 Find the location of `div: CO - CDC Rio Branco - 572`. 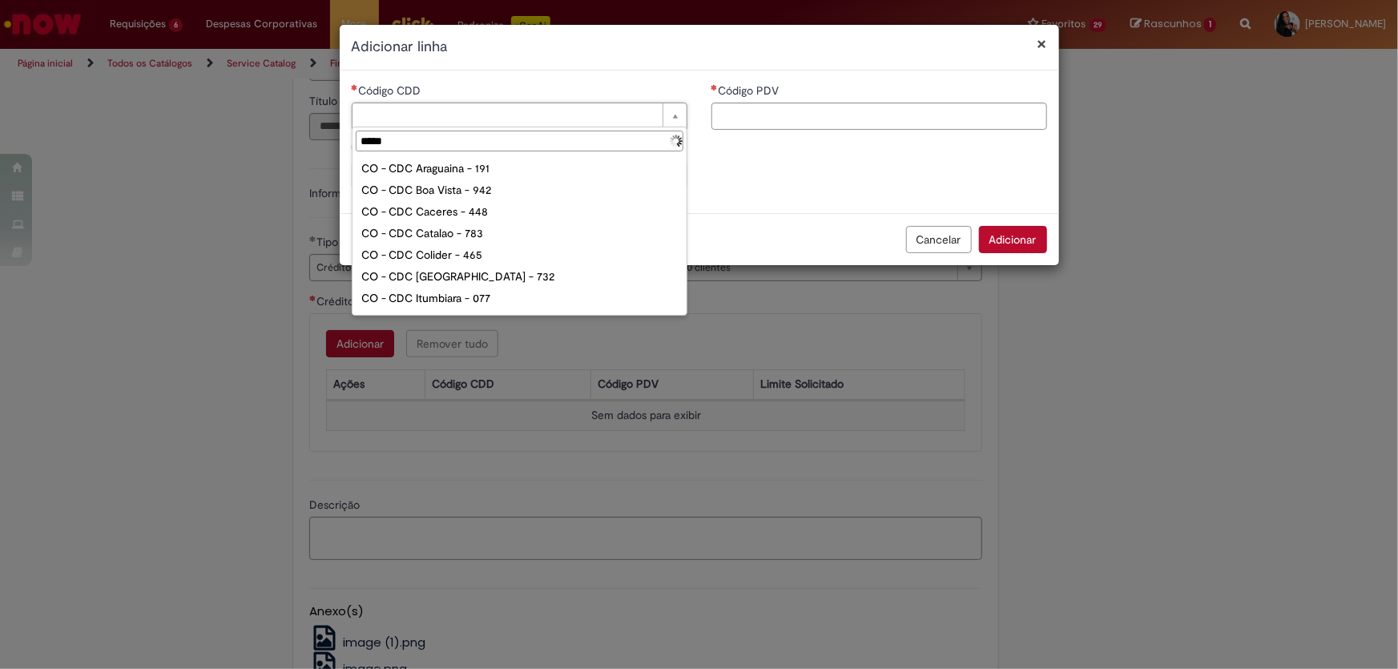

div: CO - CDC Rio Branco - 572 is located at coordinates (519, 320).